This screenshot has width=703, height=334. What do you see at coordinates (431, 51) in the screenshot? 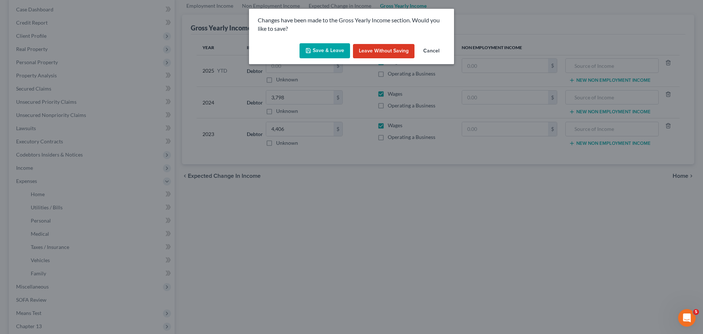
I see `button: Cancel` at bounding box center [431, 51].